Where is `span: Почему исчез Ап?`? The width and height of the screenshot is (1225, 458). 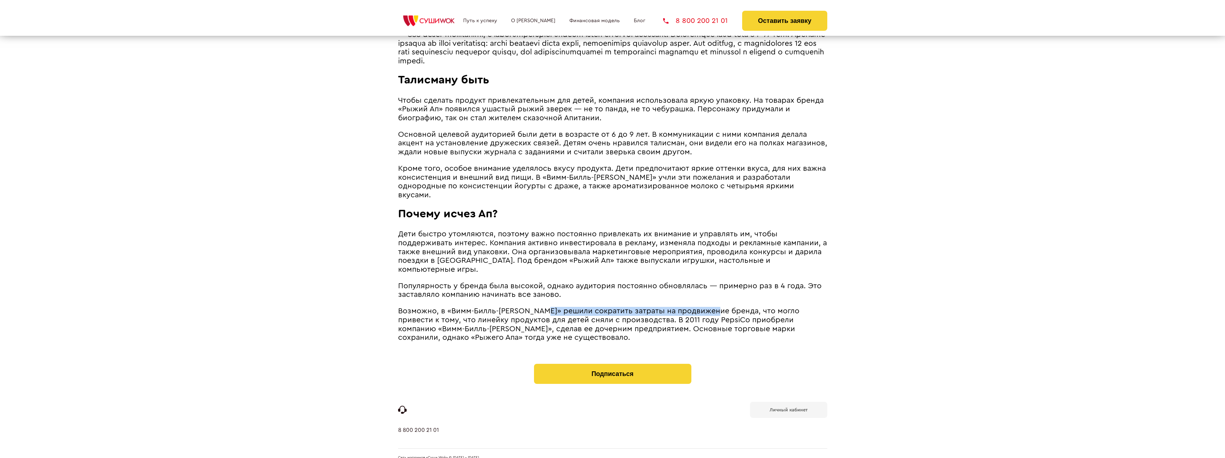 span: Почему исчез Ап? is located at coordinates (448, 214).